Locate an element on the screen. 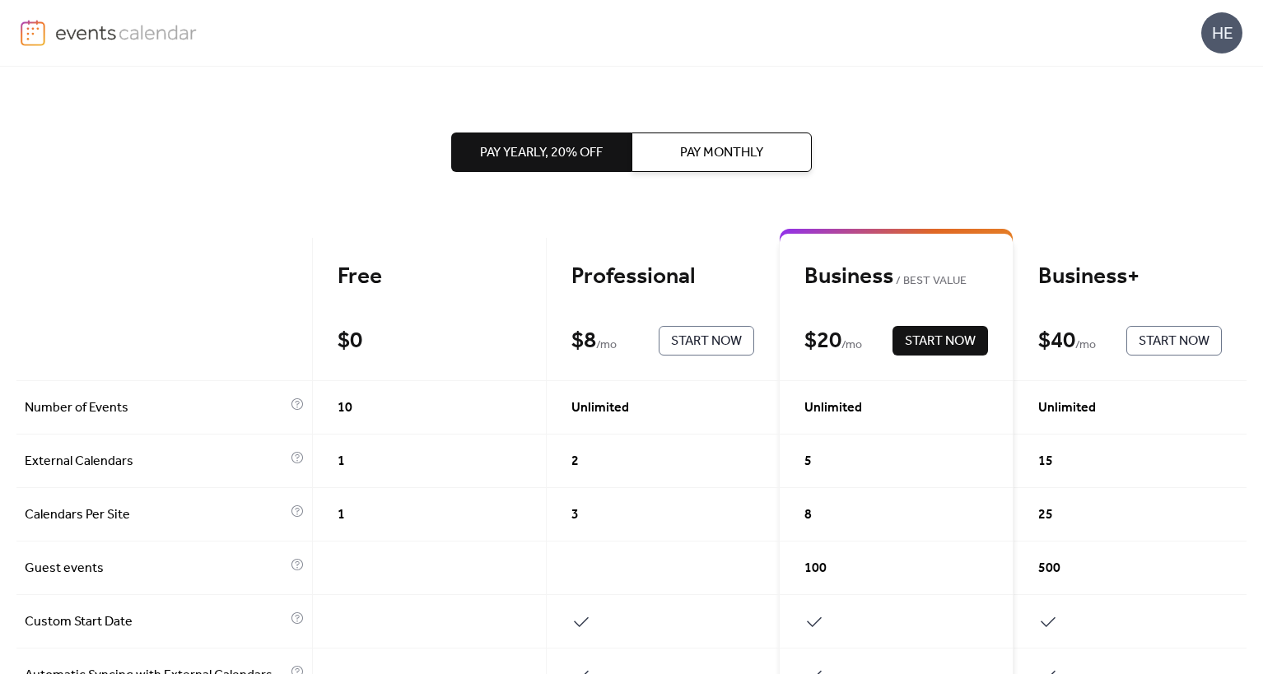 The width and height of the screenshot is (1263, 674). span: 8 is located at coordinates (808, 516).